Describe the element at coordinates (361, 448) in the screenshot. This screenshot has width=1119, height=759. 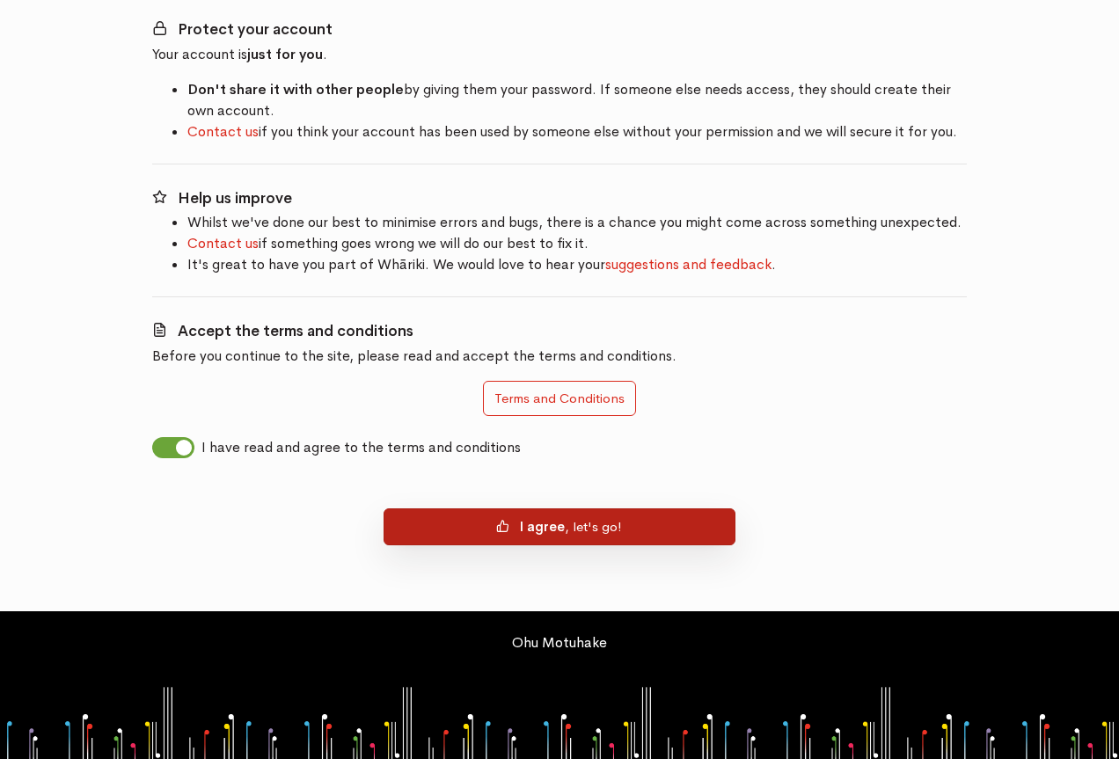
I see `label: I have read and agree to the terms and conditions` at that location.